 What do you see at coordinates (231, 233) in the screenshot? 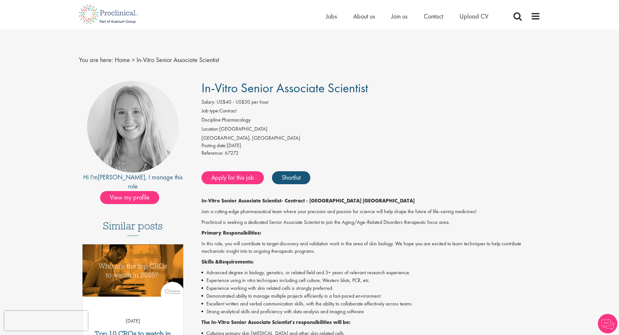
I see `strong: Primary Responsibilities:` at bounding box center [231, 233].